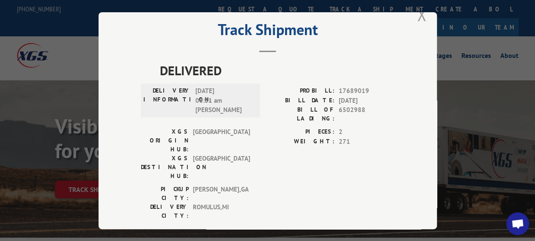 This screenshot has width=535, height=241. Describe the element at coordinates (367, 141) in the screenshot. I see `span: 271` at that location.